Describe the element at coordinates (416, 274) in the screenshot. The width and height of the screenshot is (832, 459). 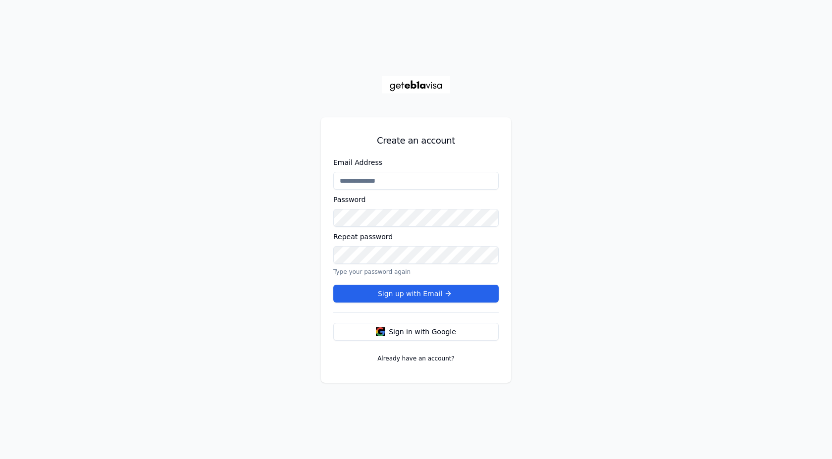
I see `p: Type your password again` at that location.